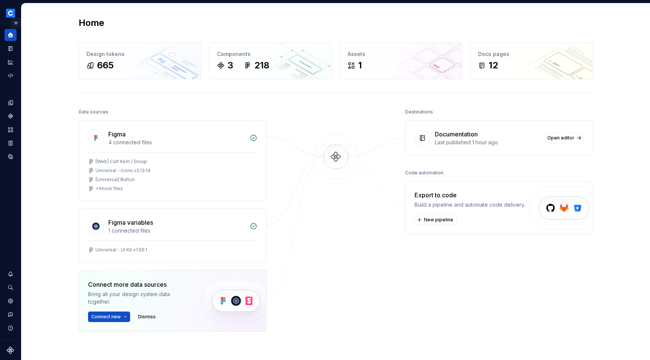 This screenshot has height=360, width=650. What do you see at coordinates (11, 315) in the screenshot?
I see `button: Contact support` at bounding box center [11, 315].